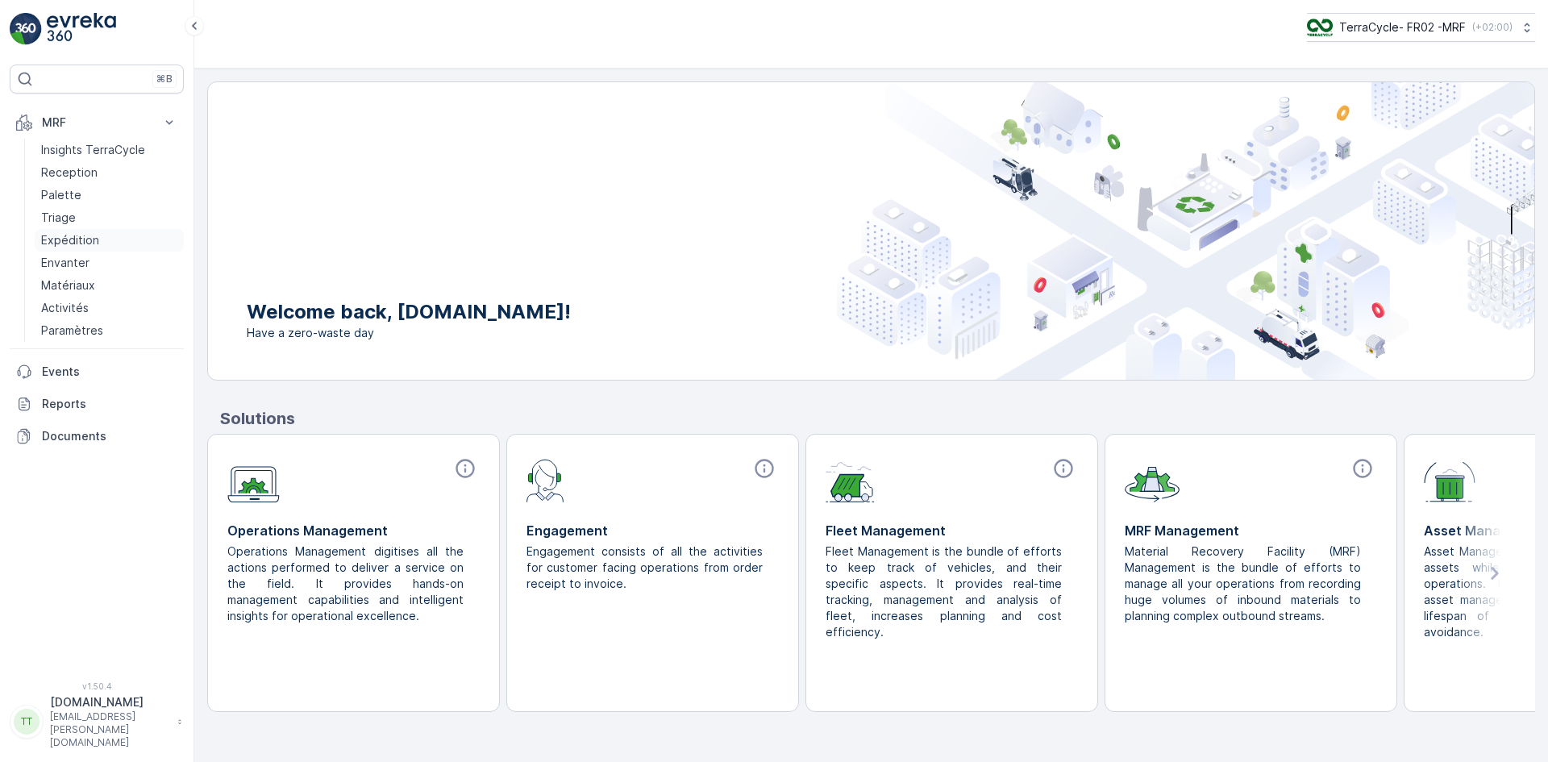 This screenshot has height=762, width=1548. I want to click on p: Fleet Management, so click(952, 531).